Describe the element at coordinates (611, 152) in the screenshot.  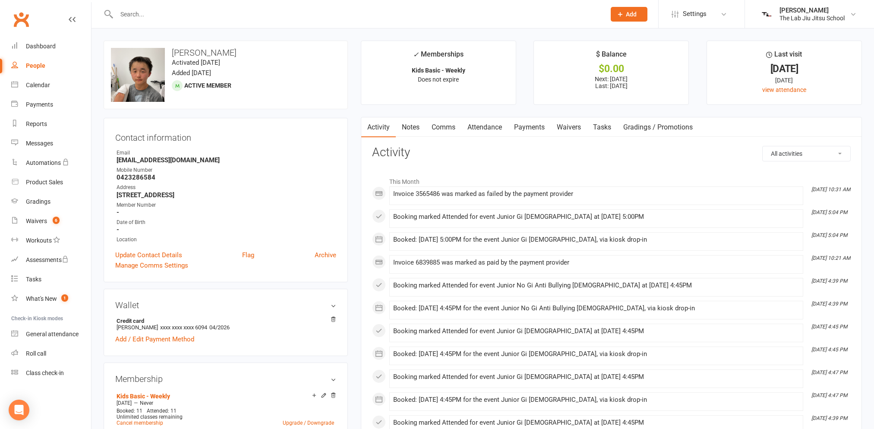
I see `h3: Activity` at that location.